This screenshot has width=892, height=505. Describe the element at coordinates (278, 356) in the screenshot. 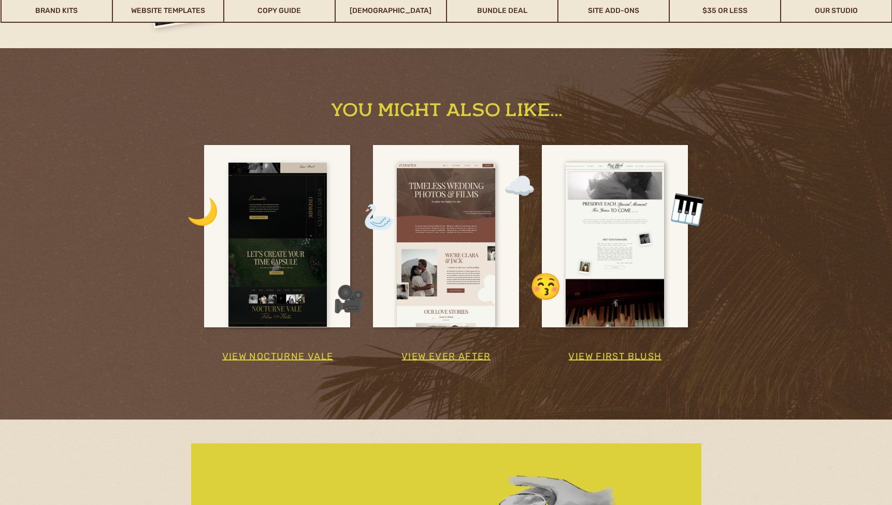

I see `h3: view nocturne vale` at that location.